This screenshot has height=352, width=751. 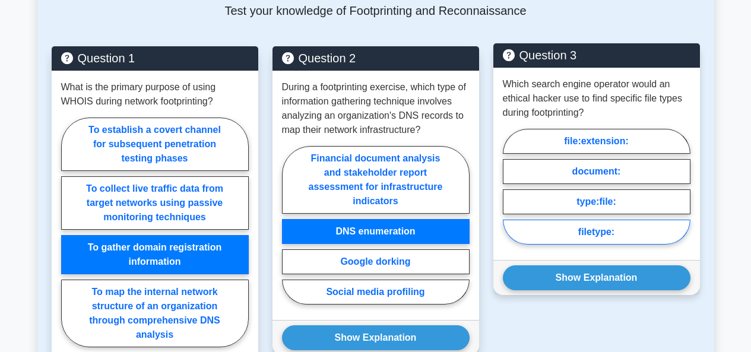 What do you see at coordinates (155, 94) in the screenshot?
I see `p: What is the primary purpose of using WHOIS during network footprinting?` at bounding box center [155, 94].